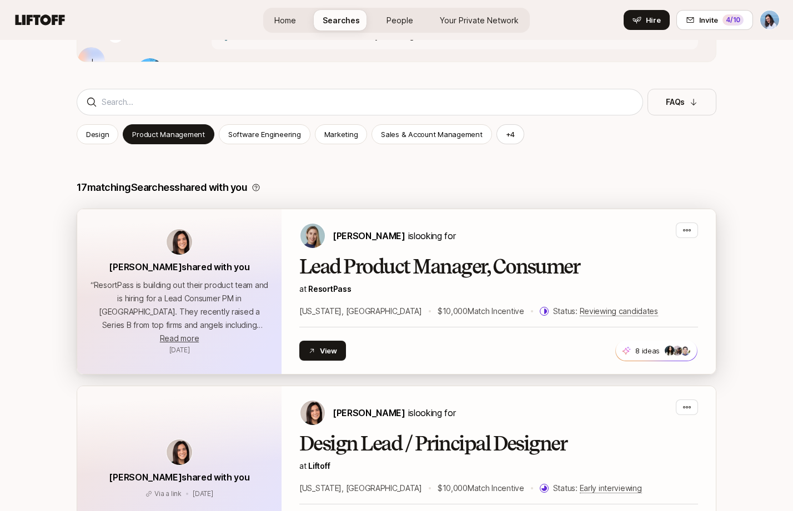 The height and width of the screenshot is (511, 793). Describe the element at coordinates (656, 351) in the screenshot. I see `button: 8 ideas` at that location.